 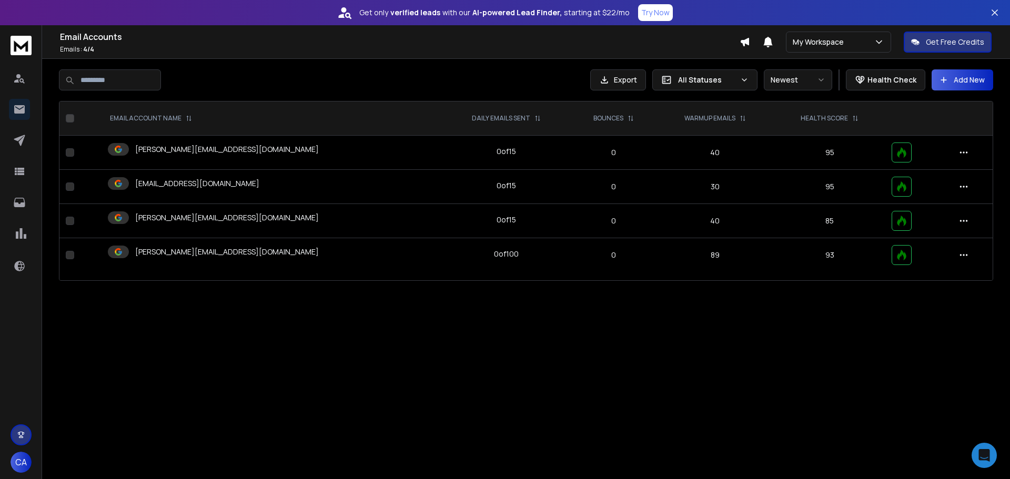 What do you see at coordinates (825, 118) in the screenshot?
I see `p: HEALTH SCORE` at bounding box center [825, 118].